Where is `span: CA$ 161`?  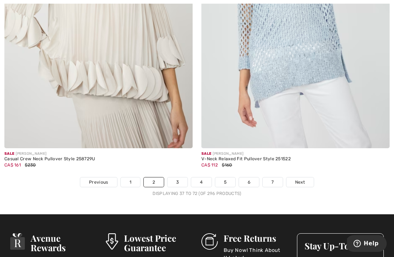
span: CA$ 161 is located at coordinates (12, 165).